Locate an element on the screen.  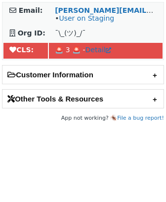
strong: Org ID: is located at coordinates (32, 33).